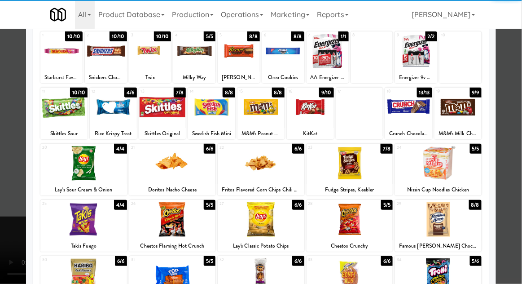  What do you see at coordinates (150, 77) in the screenshot?
I see `div: Twix` at bounding box center [150, 77].